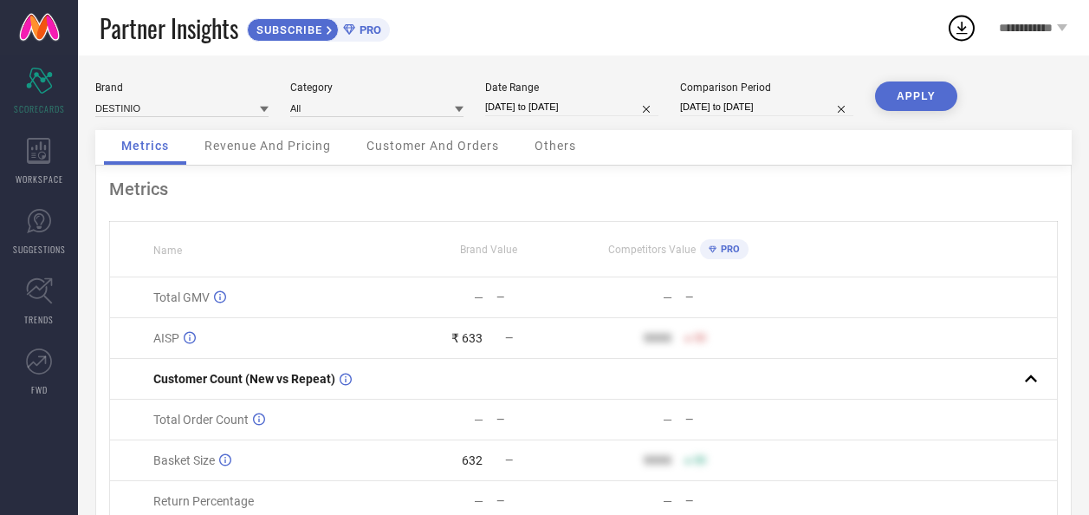  I want to click on div: ₹ 633, so click(467, 338).